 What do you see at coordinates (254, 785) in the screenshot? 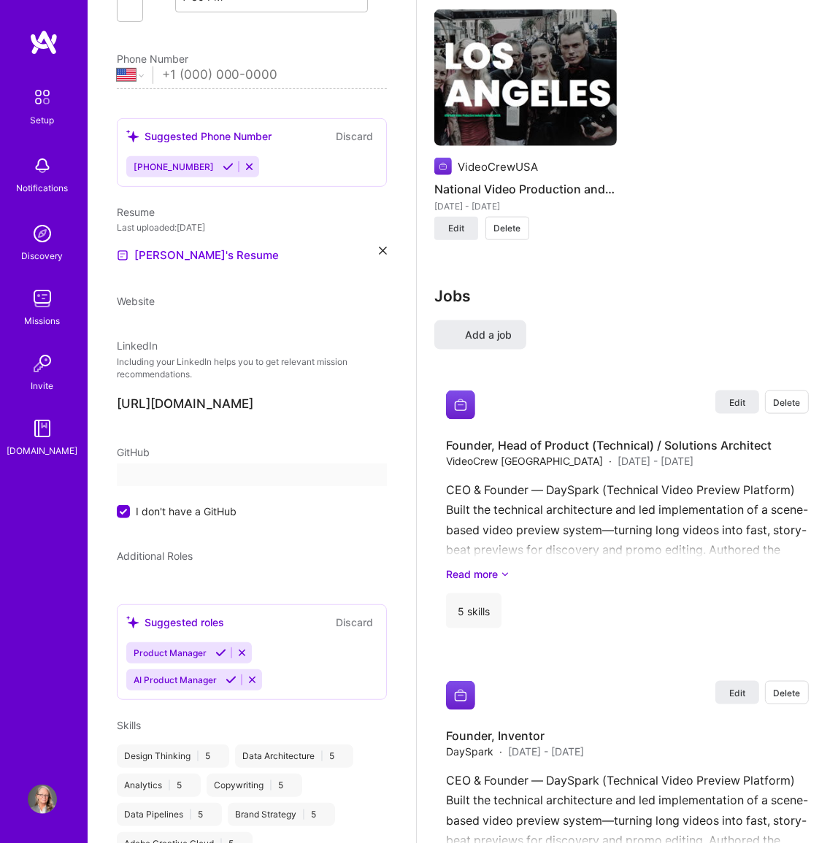
I see `div: Copywriting 5` at bounding box center [254, 785].